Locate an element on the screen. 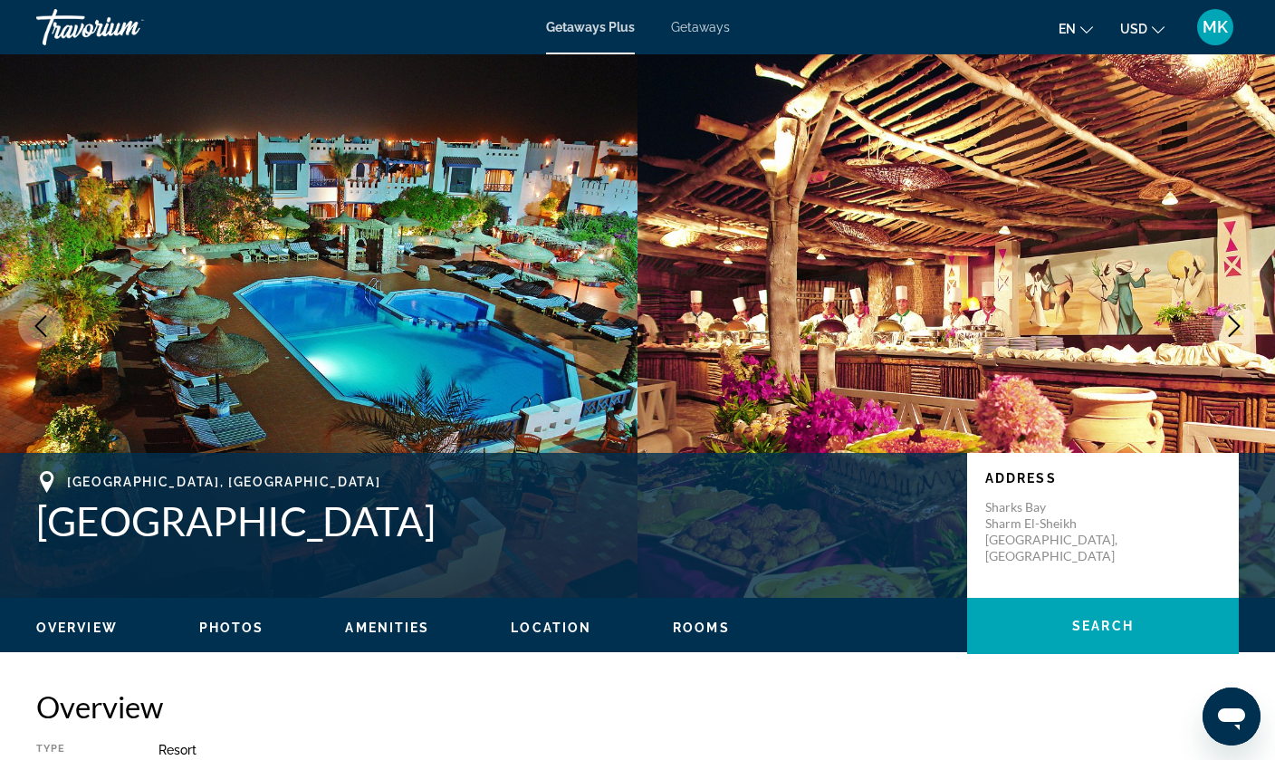  a: Getaways is located at coordinates (700, 27).